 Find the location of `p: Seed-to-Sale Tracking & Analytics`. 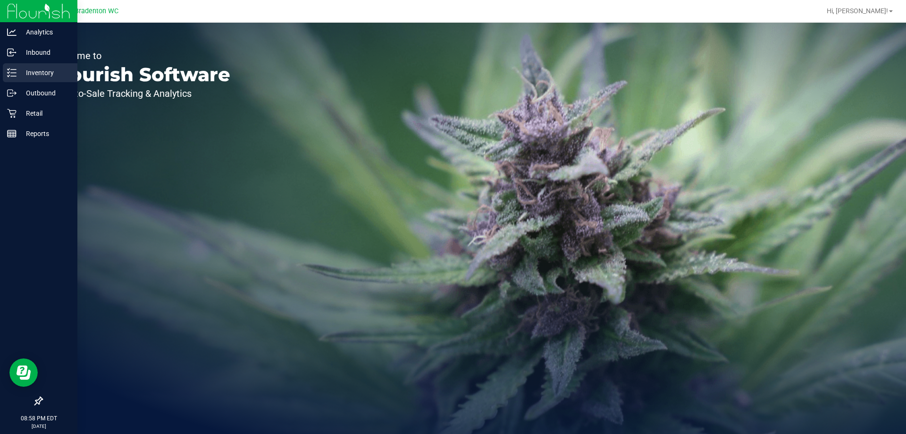

p: Seed-to-Sale Tracking & Analytics is located at coordinates (141, 93).